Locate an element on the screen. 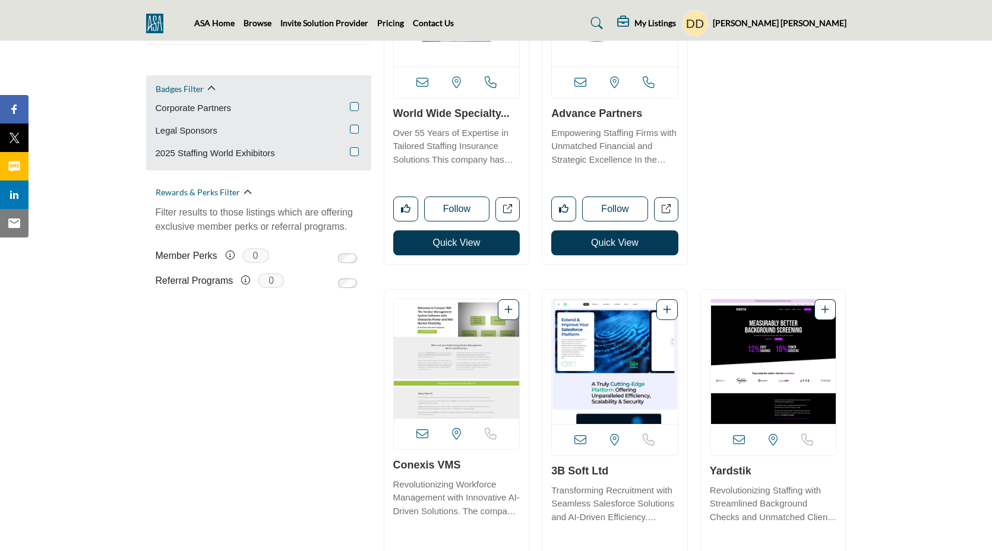 This screenshot has width=992, height=551. img: Conexis VMS is located at coordinates (457, 359).